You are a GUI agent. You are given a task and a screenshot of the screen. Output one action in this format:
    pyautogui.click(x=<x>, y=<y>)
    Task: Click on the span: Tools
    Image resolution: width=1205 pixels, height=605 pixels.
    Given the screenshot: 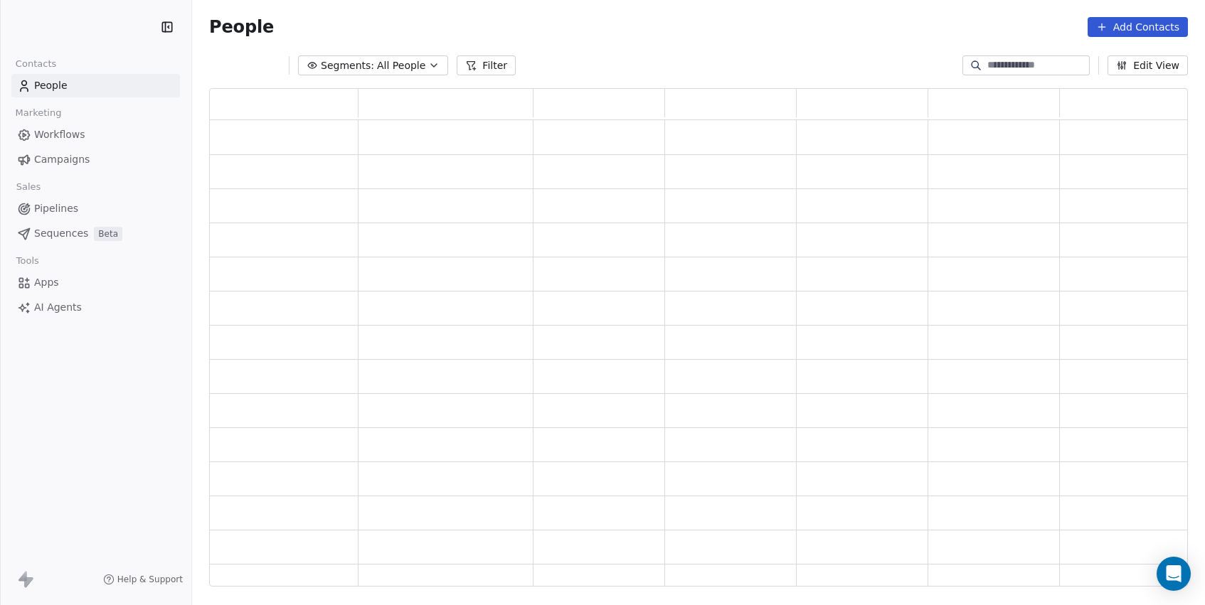 What is the action you would take?
    pyautogui.click(x=27, y=261)
    